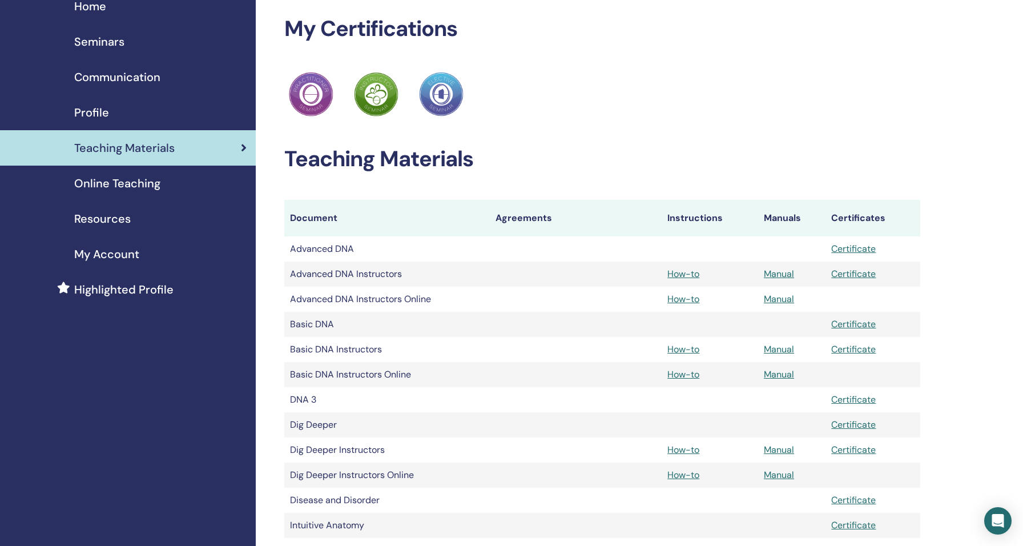 This screenshot has width=1023, height=546. What do you see at coordinates (576, 218) in the screenshot?
I see `th: Agreements` at bounding box center [576, 218].